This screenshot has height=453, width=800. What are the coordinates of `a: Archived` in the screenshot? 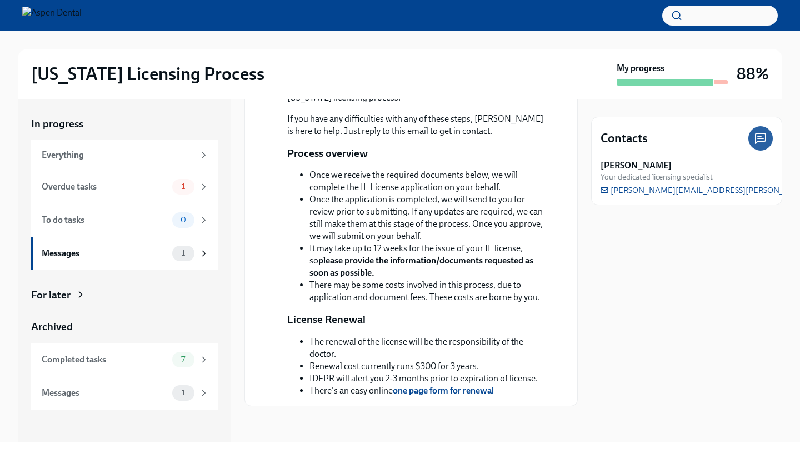 It's located at (124, 327).